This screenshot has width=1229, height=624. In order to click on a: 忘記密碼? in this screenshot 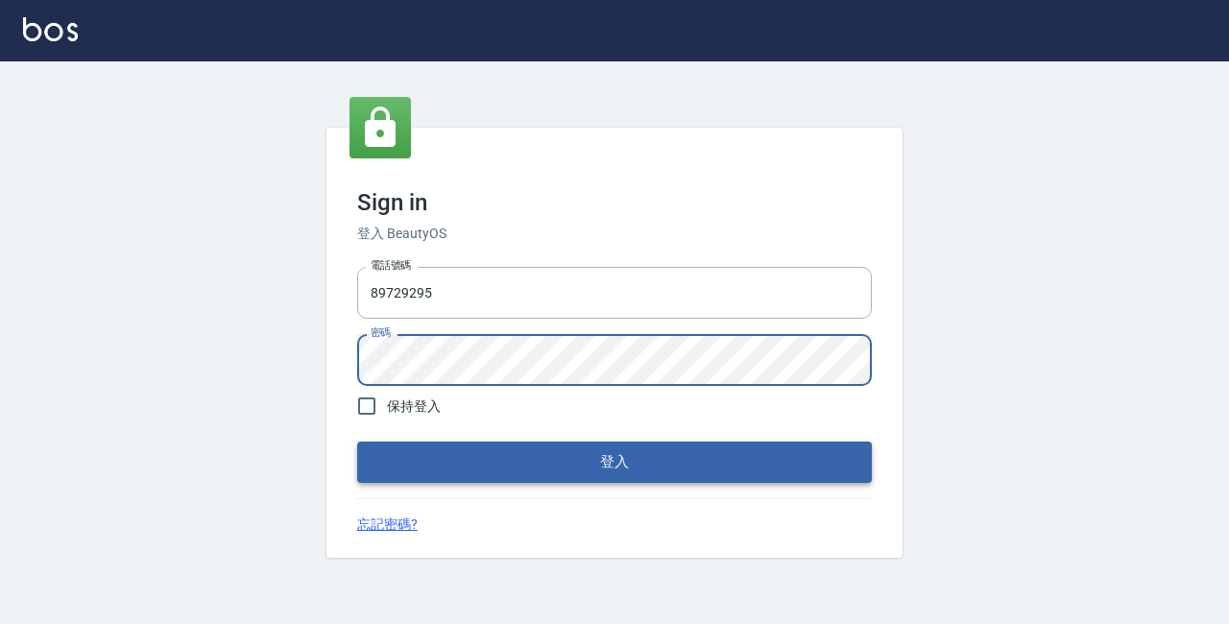, I will do `click(387, 524)`.